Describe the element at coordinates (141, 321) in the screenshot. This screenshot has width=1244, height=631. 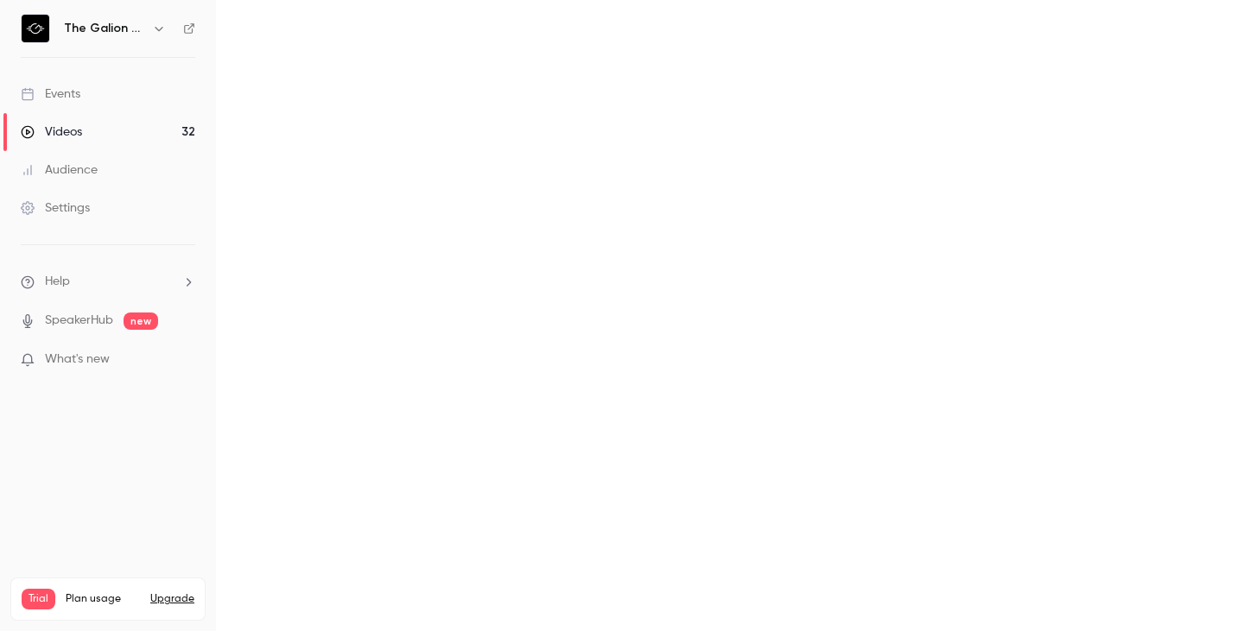
I see `span: new` at that location.